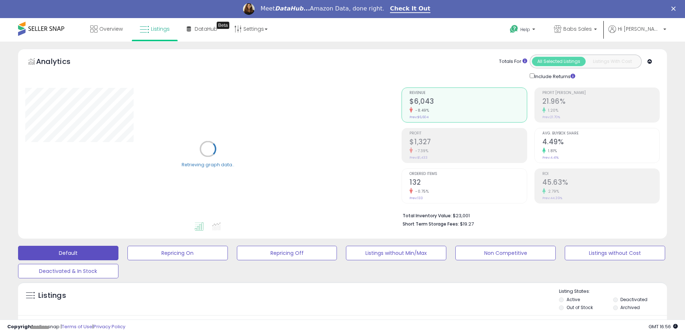 The width and height of the screenshot is (685, 334). What do you see at coordinates (551, 117) in the screenshot?
I see `small: Prev: 21.70%` at bounding box center [551, 117].